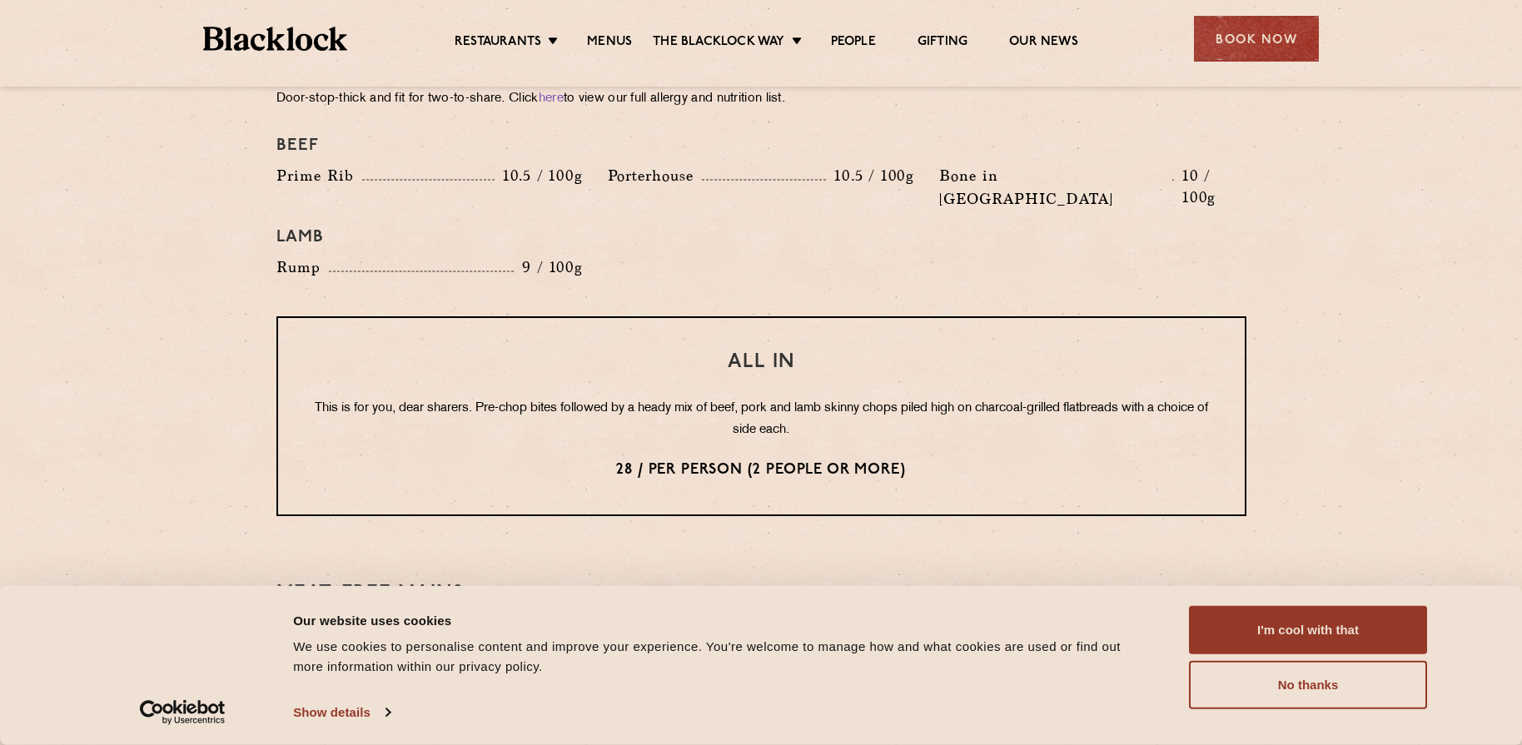 The image size is (1522, 745). I want to click on div: Our website uses cookies, so click(722, 620).